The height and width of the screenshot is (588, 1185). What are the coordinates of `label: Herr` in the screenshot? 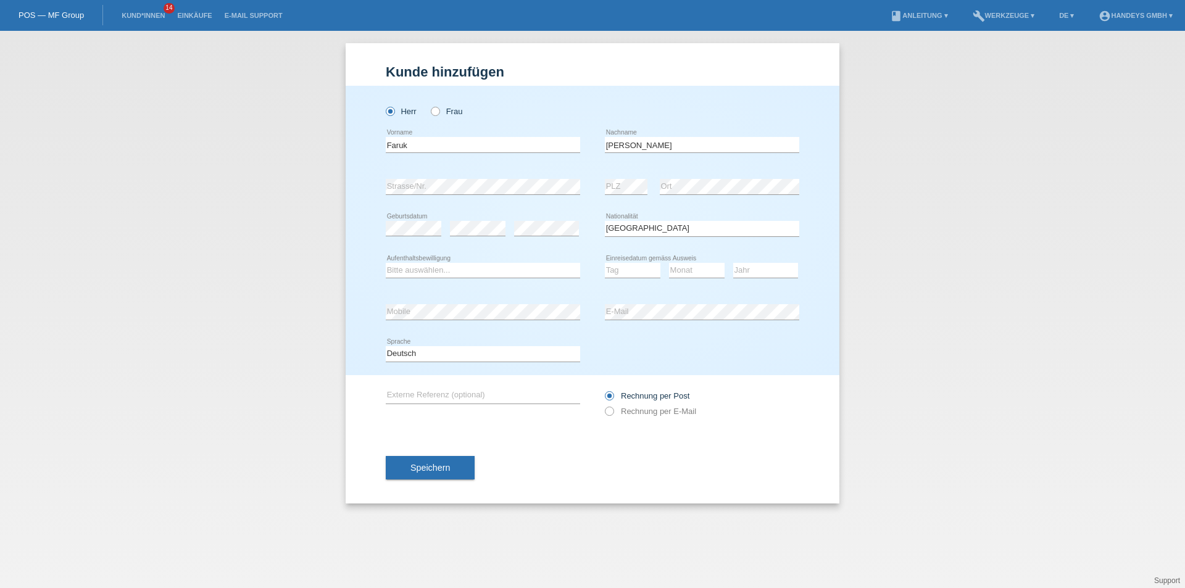 It's located at (401, 111).